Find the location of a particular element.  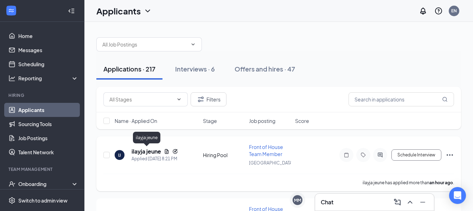

div: Hiring is located at coordinates (43, 95).